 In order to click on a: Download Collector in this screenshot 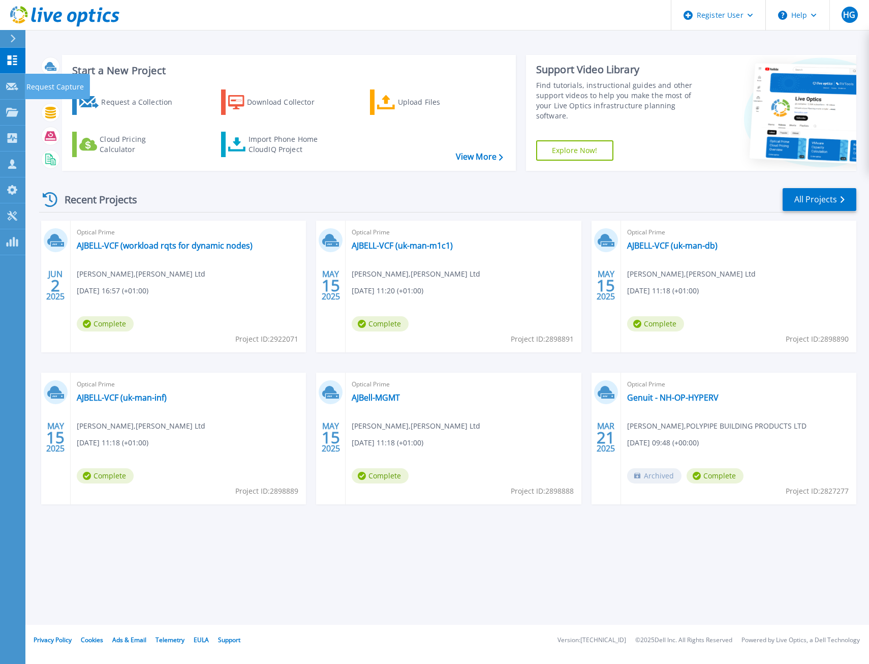, I will do `click(278, 102)`.